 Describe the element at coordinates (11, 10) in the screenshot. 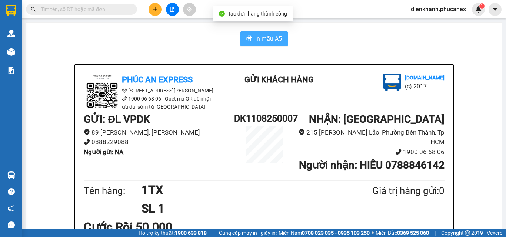

I see `img: logo-vxr` at that location.